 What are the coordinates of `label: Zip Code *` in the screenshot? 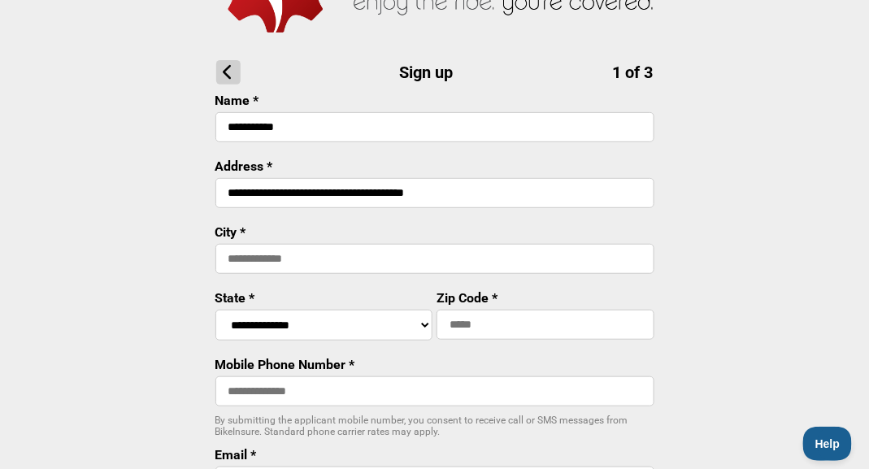 It's located at (467, 298).